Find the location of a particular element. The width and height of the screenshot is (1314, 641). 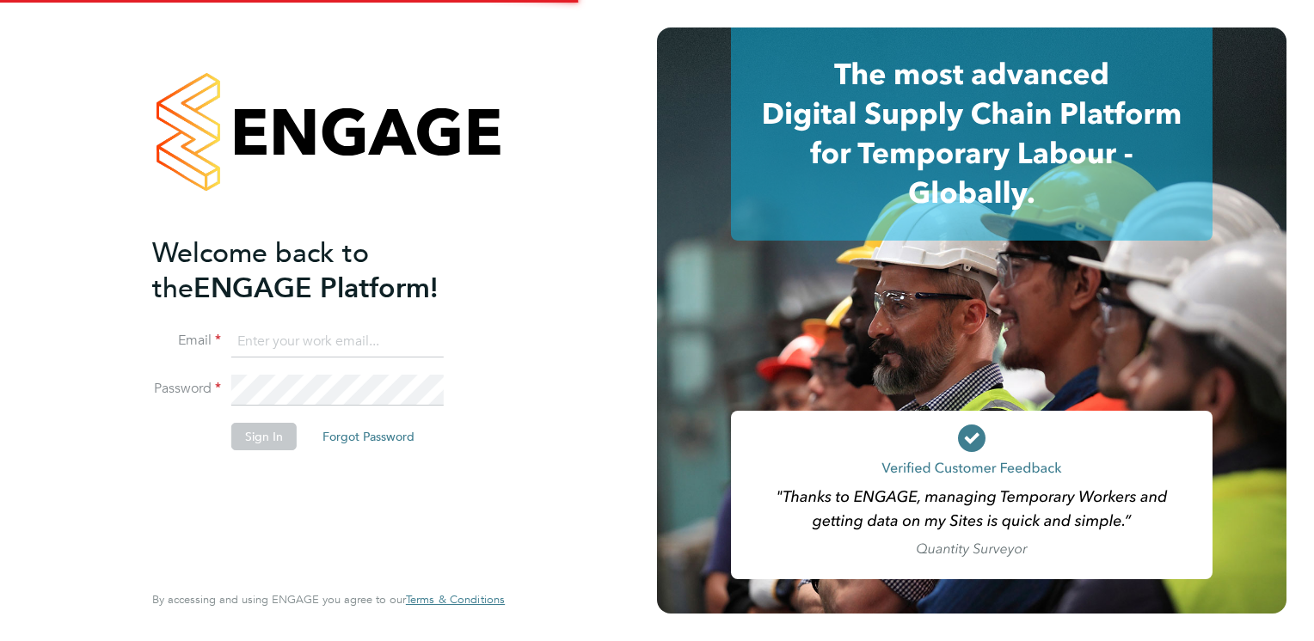

input: Enter your work email... is located at coordinates (337, 342).